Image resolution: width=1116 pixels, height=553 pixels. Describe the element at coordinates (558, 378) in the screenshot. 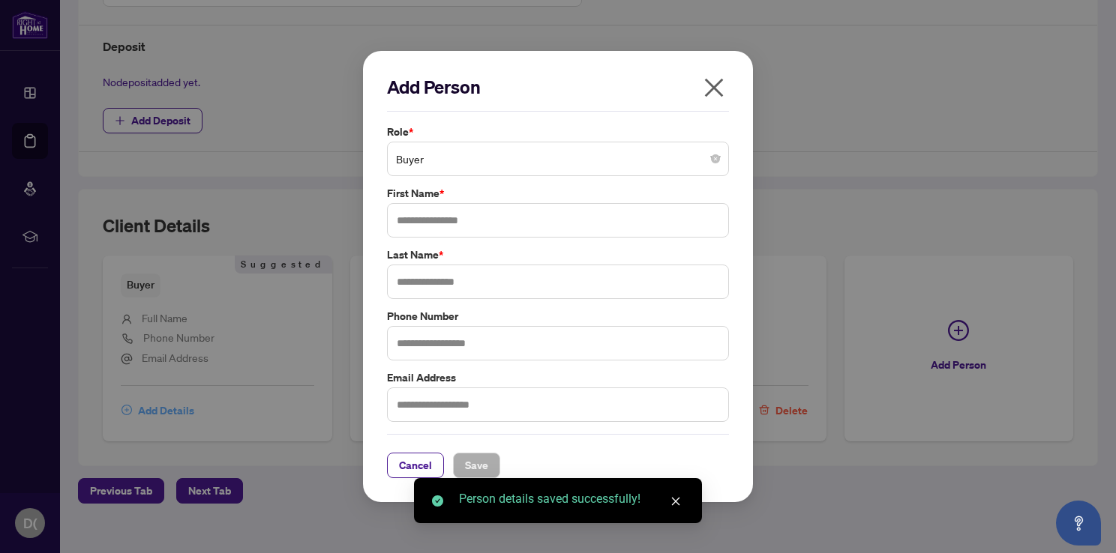

I see `label: Email Address` at that location.